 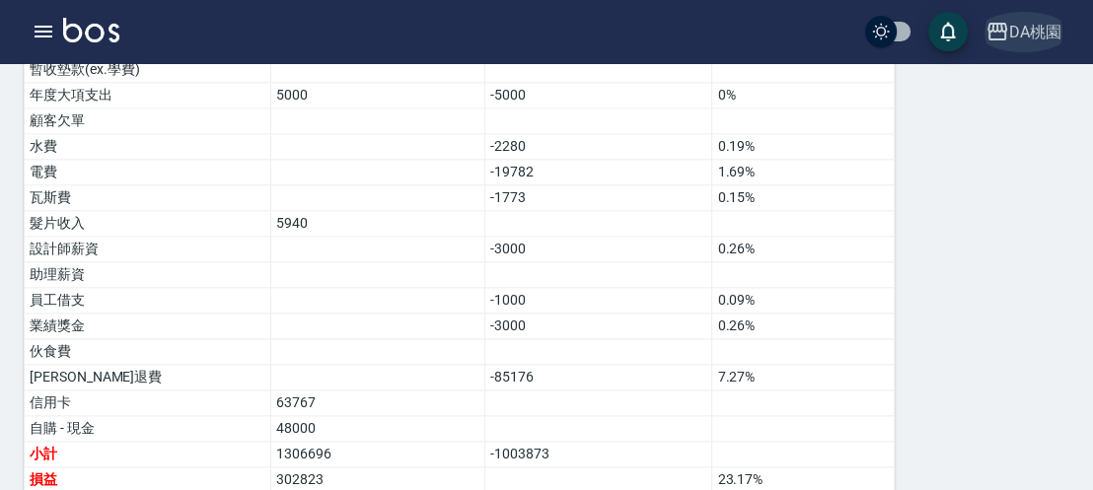 What do you see at coordinates (91, 30) in the screenshot?
I see `img: Logo` at bounding box center [91, 30].